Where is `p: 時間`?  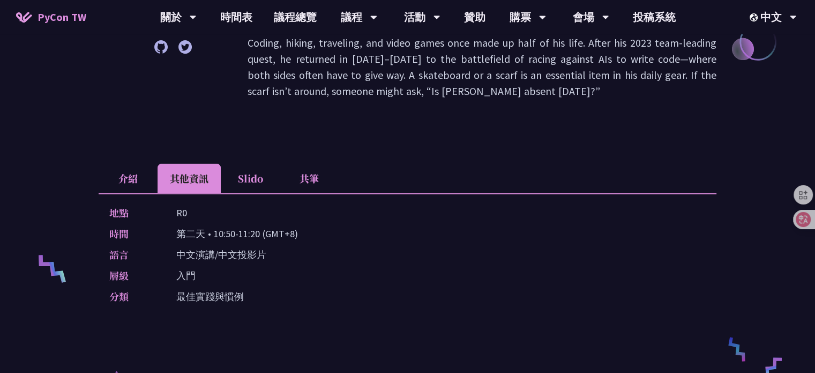 p: 時間 is located at coordinates (132, 233).